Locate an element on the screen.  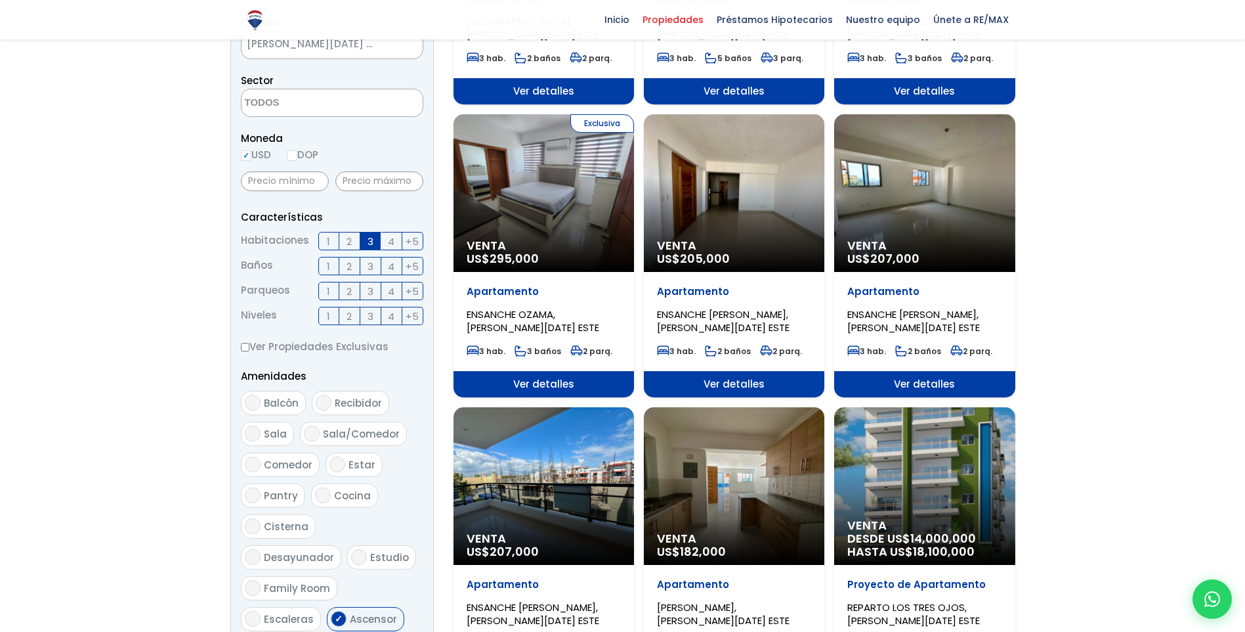
input: Ascensor is located at coordinates (339, 618).